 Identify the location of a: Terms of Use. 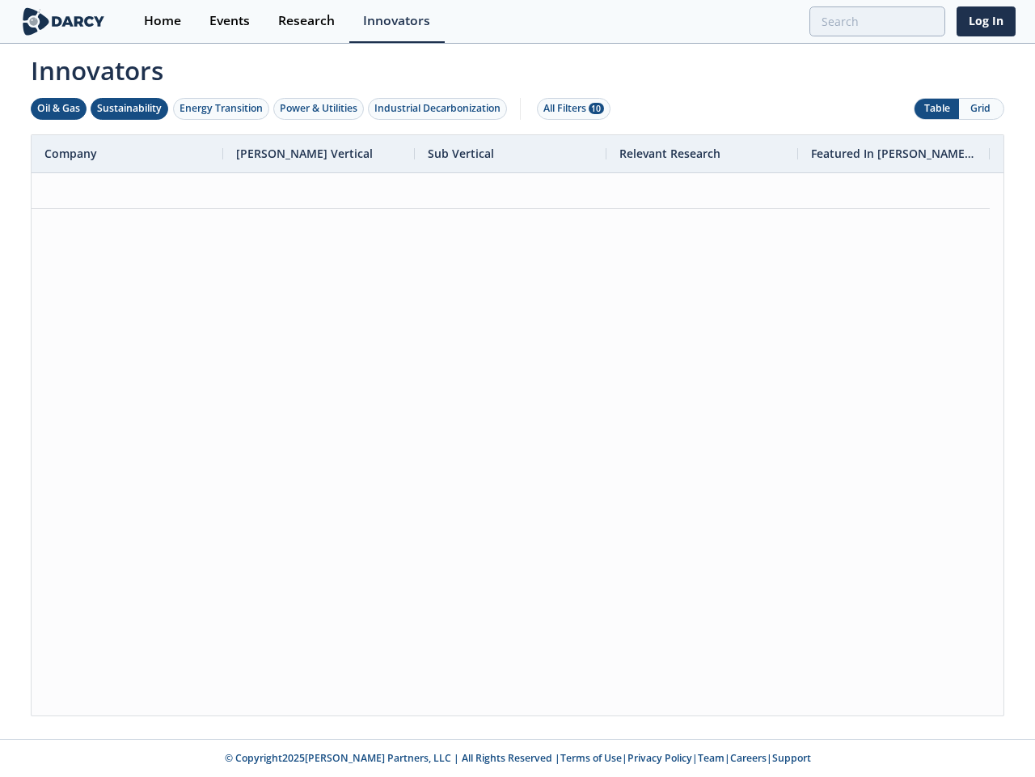
(591, 757).